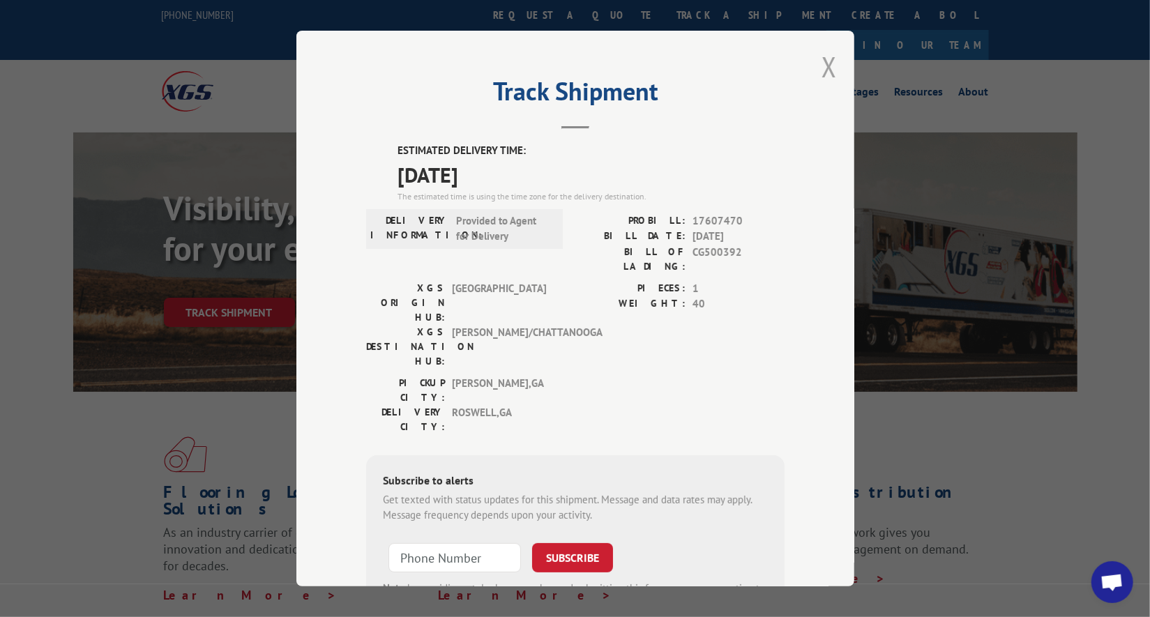  What do you see at coordinates (575, 508) in the screenshot?
I see `div: Get texted with status updates for this shipment. Message and data rates may apply. Message frequ...` at bounding box center [575, 508].